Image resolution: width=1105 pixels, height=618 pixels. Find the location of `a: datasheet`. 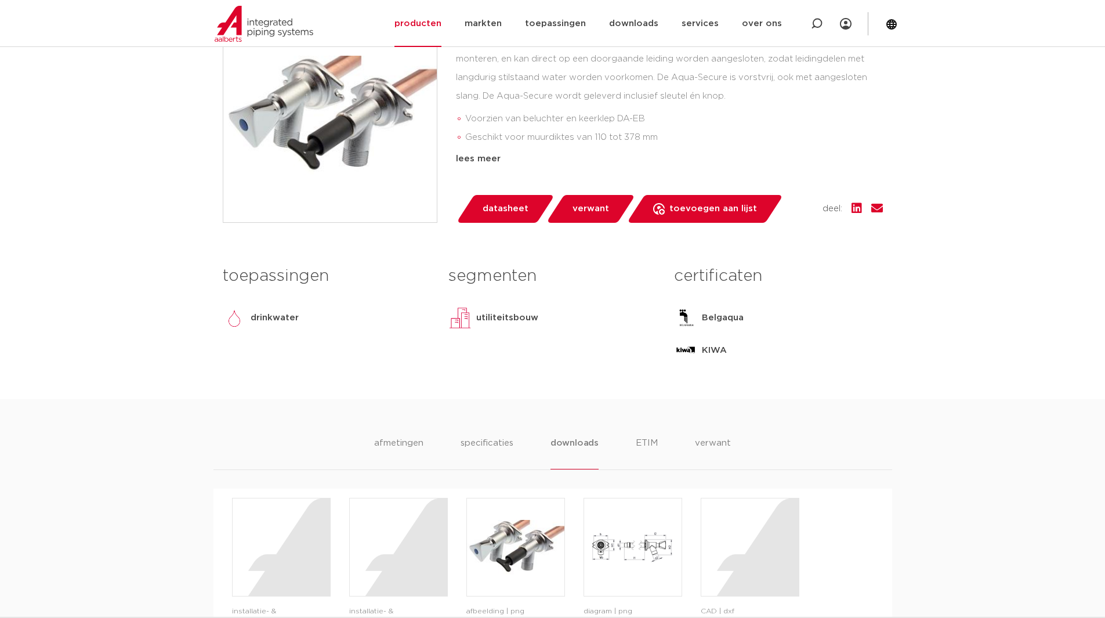

a: datasheet is located at coordinates (505, 209).